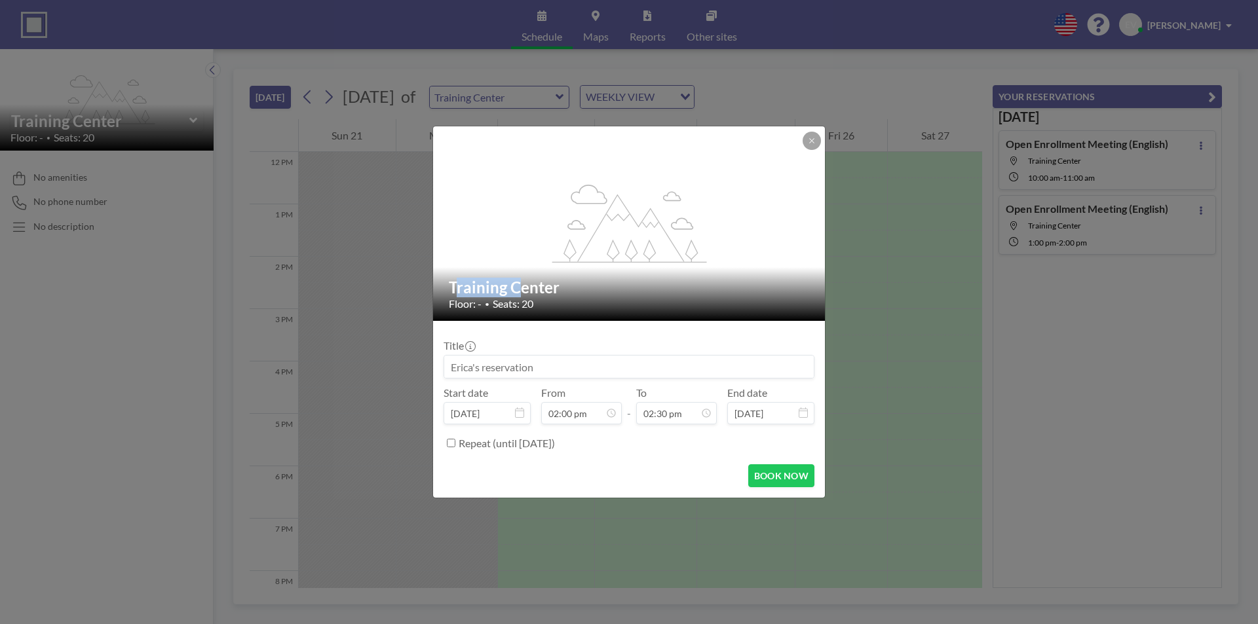 This screenshot has width=1258, height=624. I want to click on label: Title, so click(458, 346).